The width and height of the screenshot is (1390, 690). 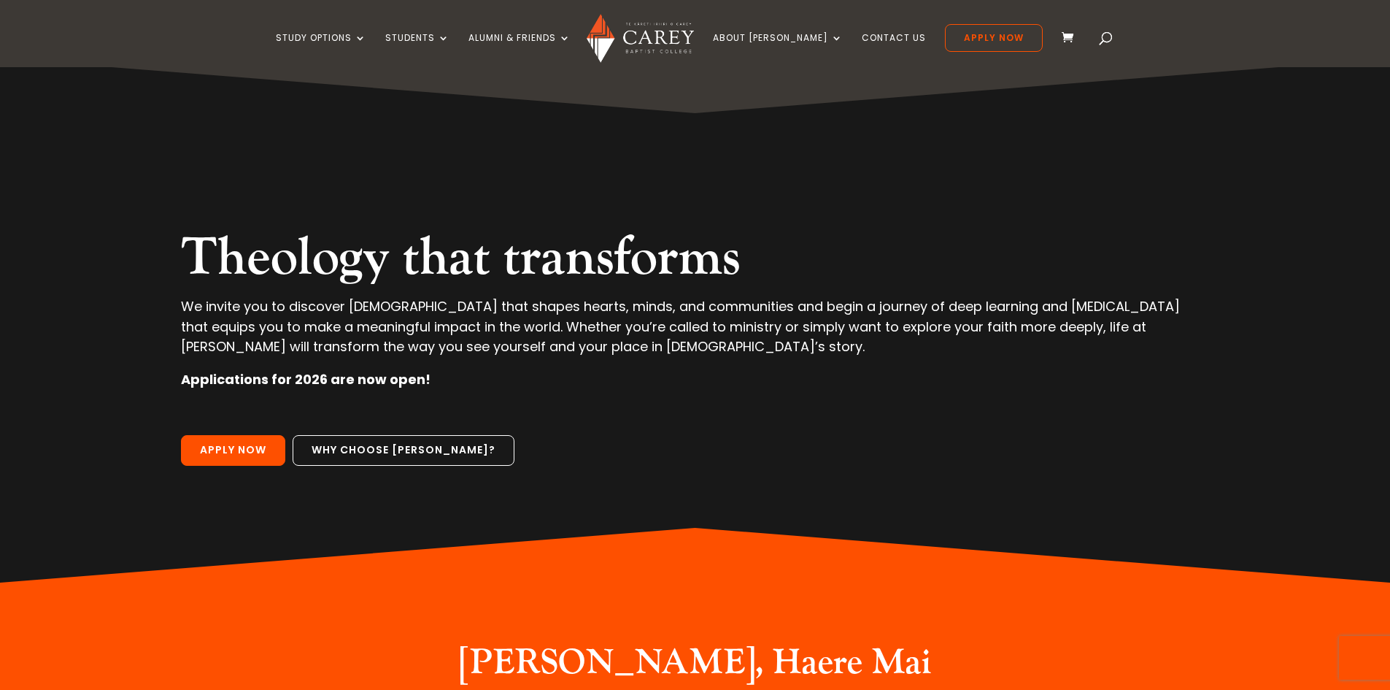 I want to click on img: Carey Baptist College, so click(x=640, y=38).